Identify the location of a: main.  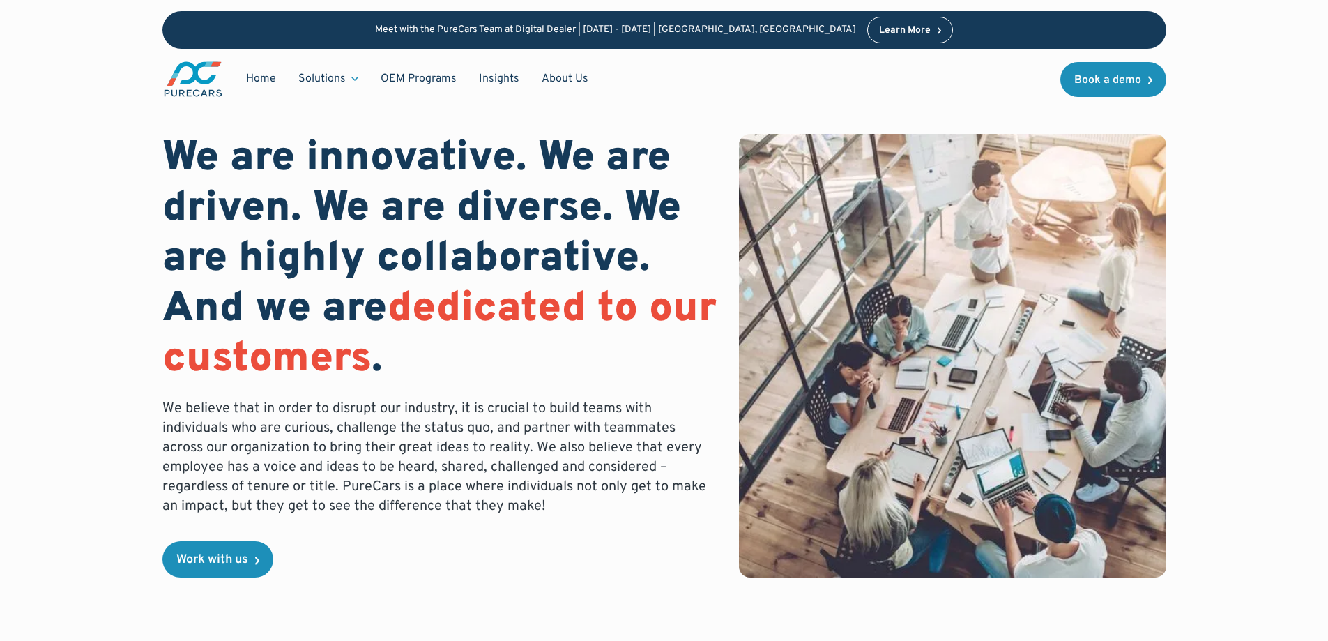
(193, 79).